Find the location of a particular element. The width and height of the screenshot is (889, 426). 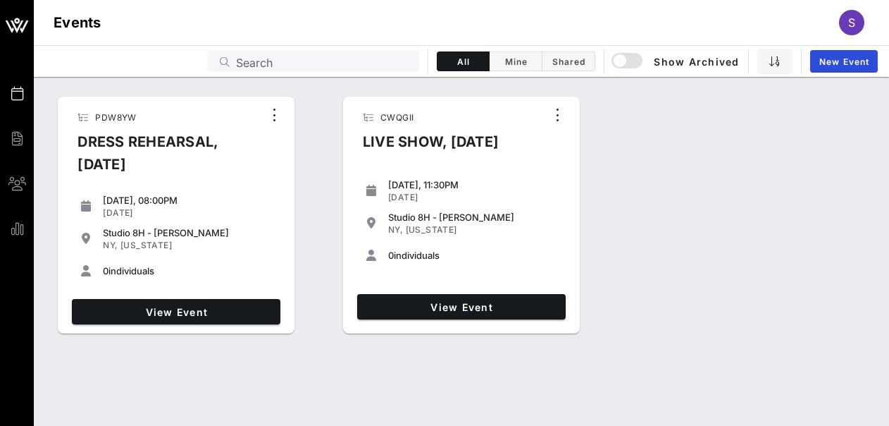

span: Shared is located at coordinates (569, 61).